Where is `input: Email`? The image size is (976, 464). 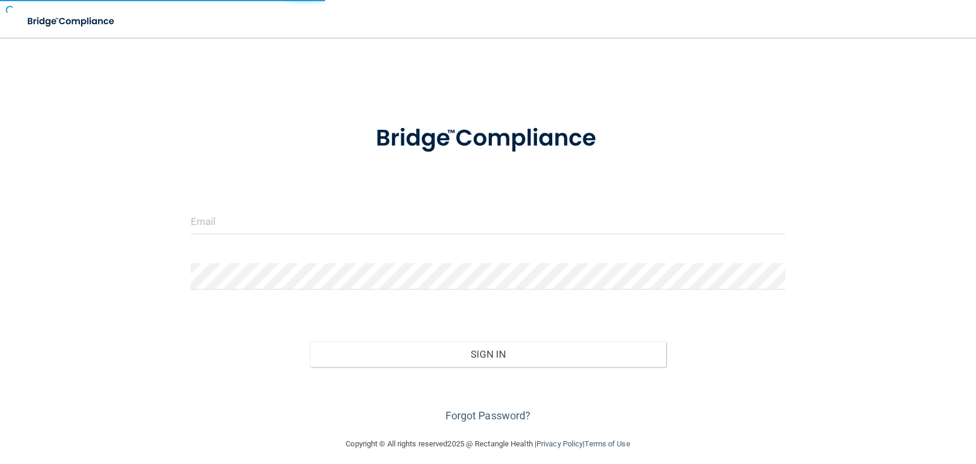 input: Email is located at coordinates (488, 221).